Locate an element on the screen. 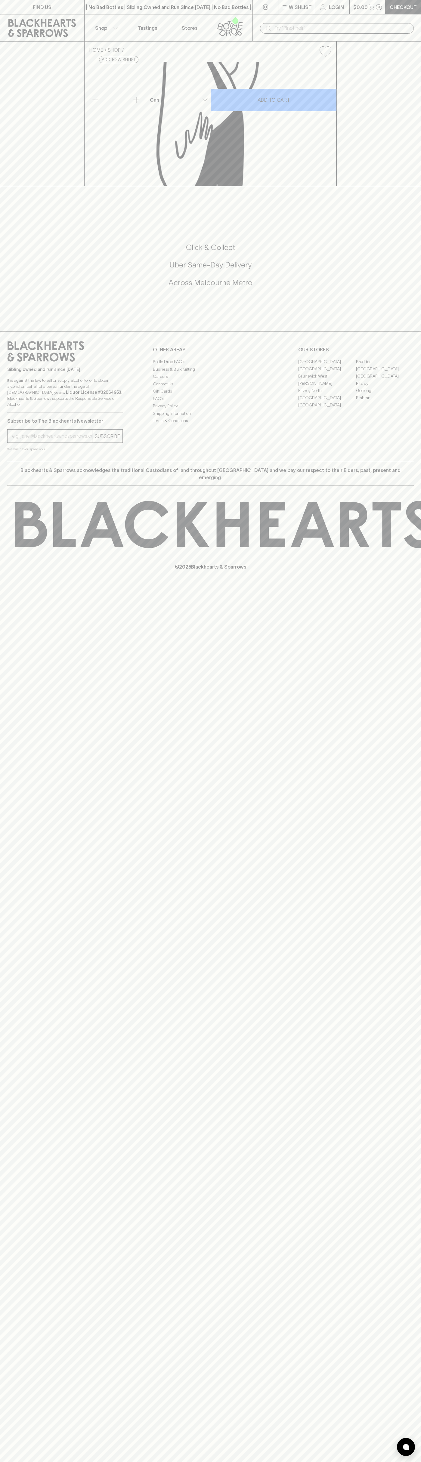 This screenshot has height=1462, width=421. img: bubble-icon is located at coordinates (406, 1447).